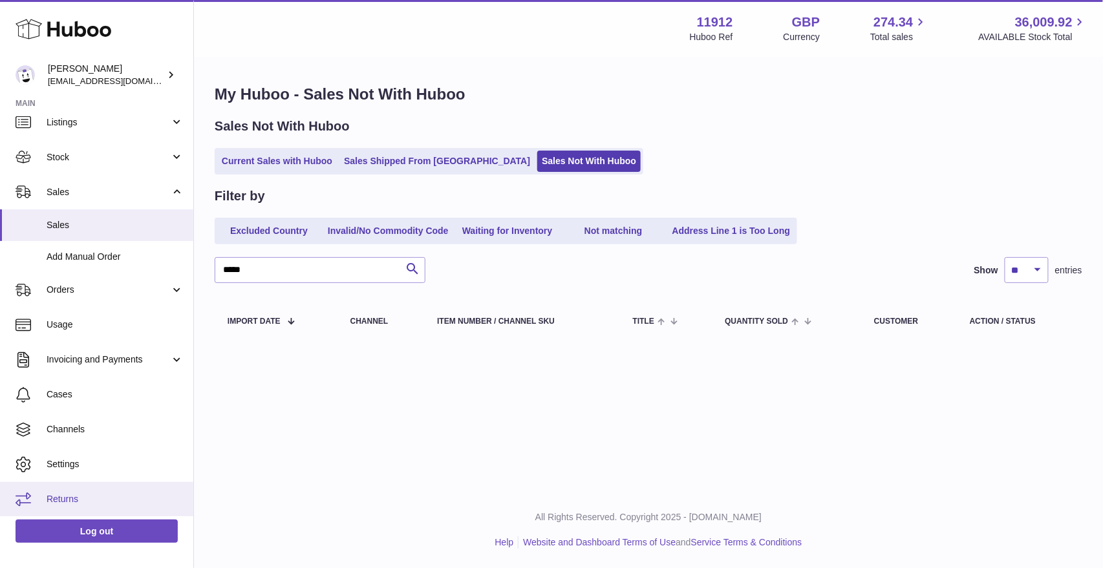 Image resolution: width=1103 pixels, height=568 pixels. What do you see at coordinates (1044, 22) in the screenshot?
I see `span: 36,009.92` at bounding box center [1044, 22].